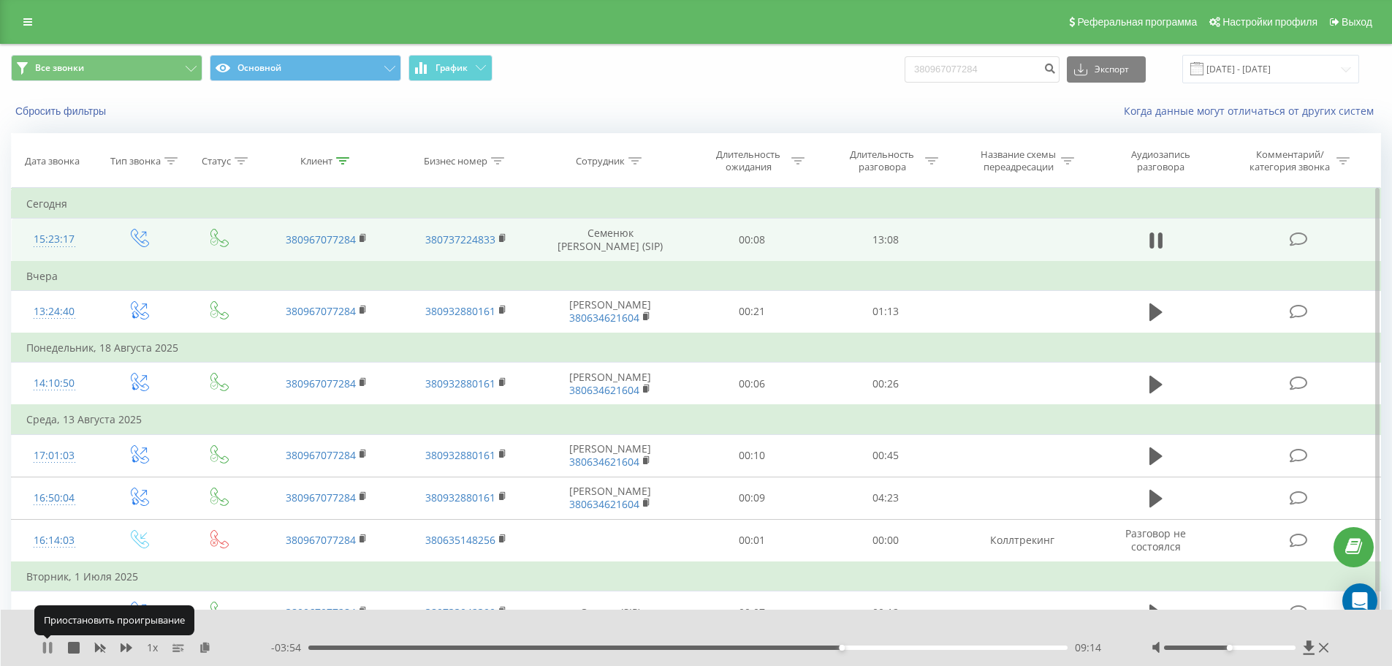 Image resolution: width=1392 pixels, height=666 pixels. What do you see at coordinates (54, 455) in the screenshot?
I see `div: 17:01:03` at bounding box center [54, 455].